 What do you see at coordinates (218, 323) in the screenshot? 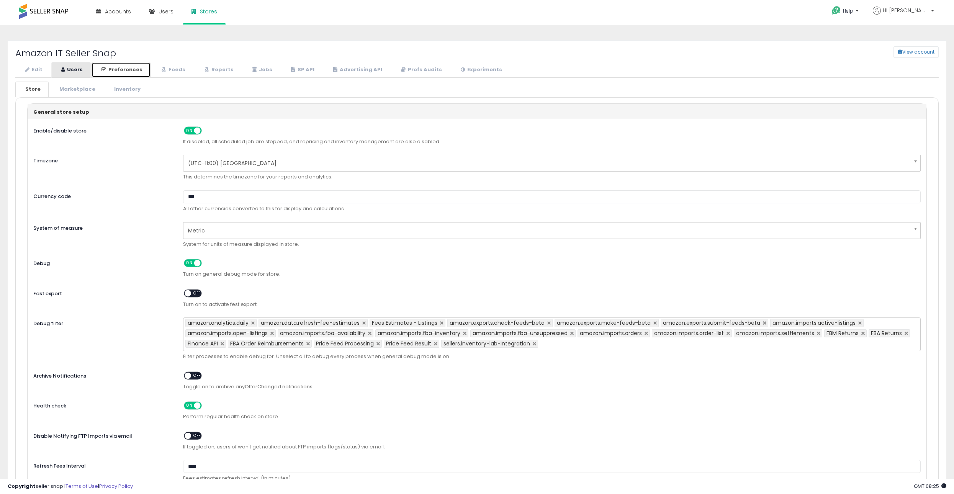
I see `span: amazon.analytics.daily` at bounding box center [218, 323].